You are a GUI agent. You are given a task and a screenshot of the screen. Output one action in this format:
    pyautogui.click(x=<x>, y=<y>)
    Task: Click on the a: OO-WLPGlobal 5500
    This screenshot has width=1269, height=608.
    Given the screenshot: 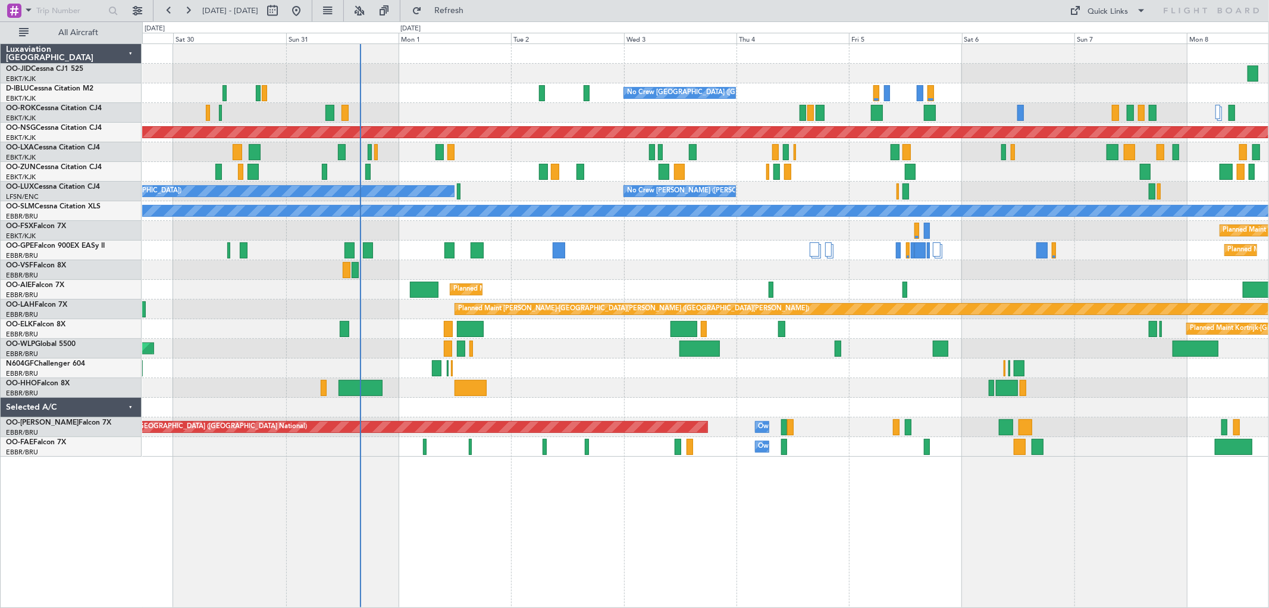 What is the action you would take?
    pyautogui.click(x=40, y=344)
    